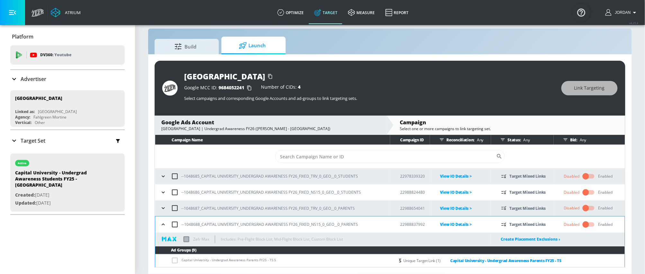 This screenshot has height=274, width=645. I want to click on a: Atrium, so click(66, 13).